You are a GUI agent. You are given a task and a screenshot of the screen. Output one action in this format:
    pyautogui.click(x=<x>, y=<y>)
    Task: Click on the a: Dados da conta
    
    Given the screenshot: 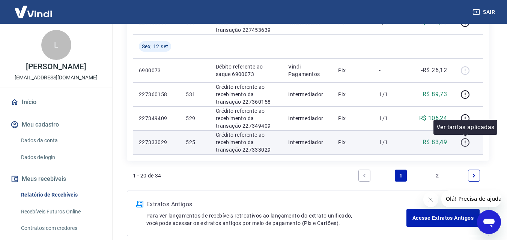 What is the action you would take?
    pyautogui.click(x=60, y=141)
    